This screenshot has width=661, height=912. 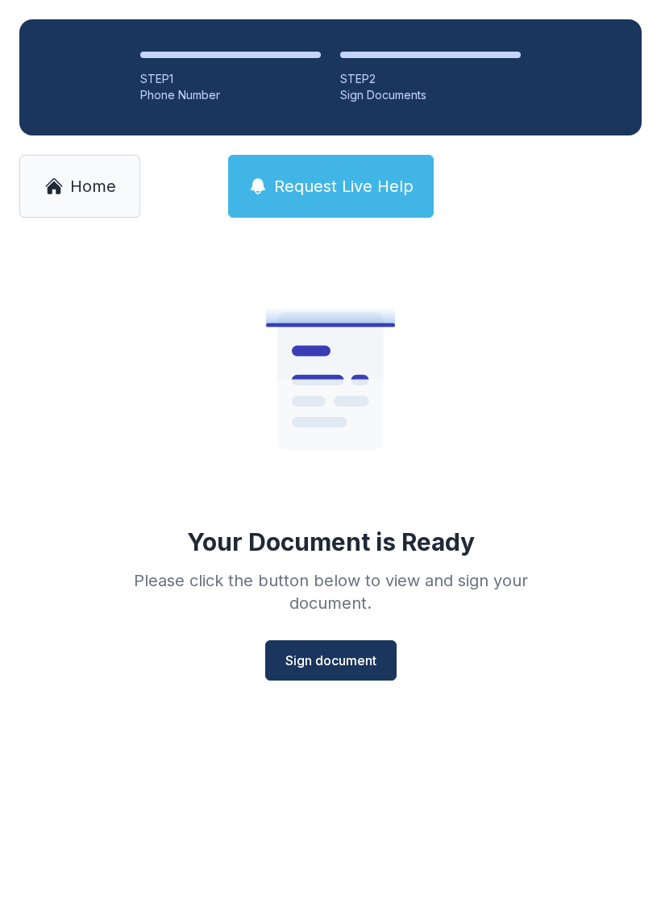 What do you see at coordinates (330, 542) in the screenshot?
I see `div: Your Document is Ready` at bounding box center [330, 542].